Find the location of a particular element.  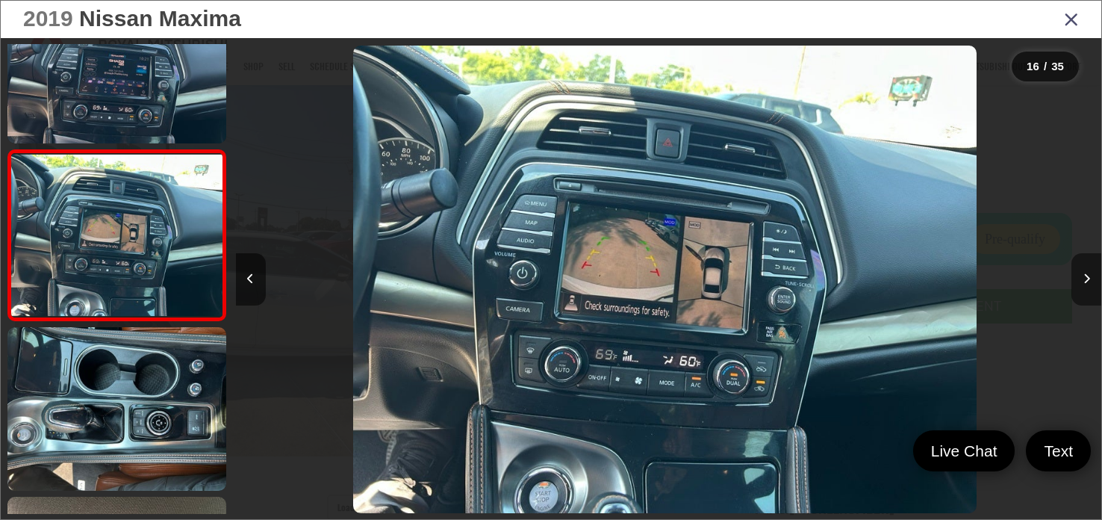

span: Text is located at coordinates (1058, 450).